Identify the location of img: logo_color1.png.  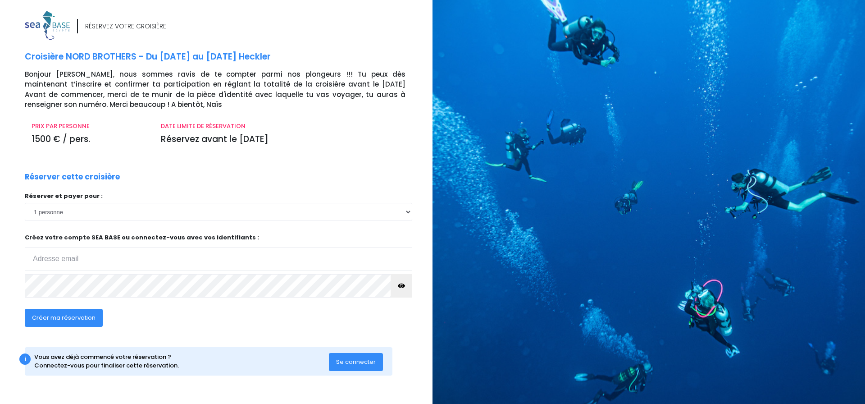
(47, 25).